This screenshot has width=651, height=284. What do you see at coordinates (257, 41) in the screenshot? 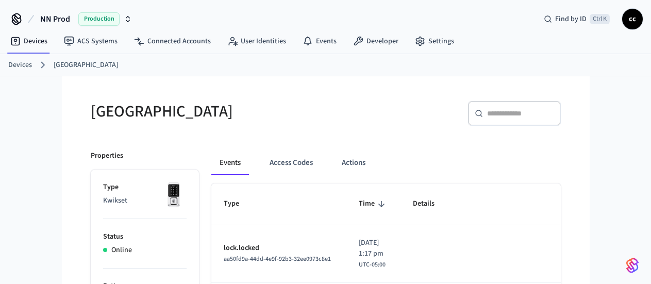
I see `a: User Identities` at bounding box center [257, 41].